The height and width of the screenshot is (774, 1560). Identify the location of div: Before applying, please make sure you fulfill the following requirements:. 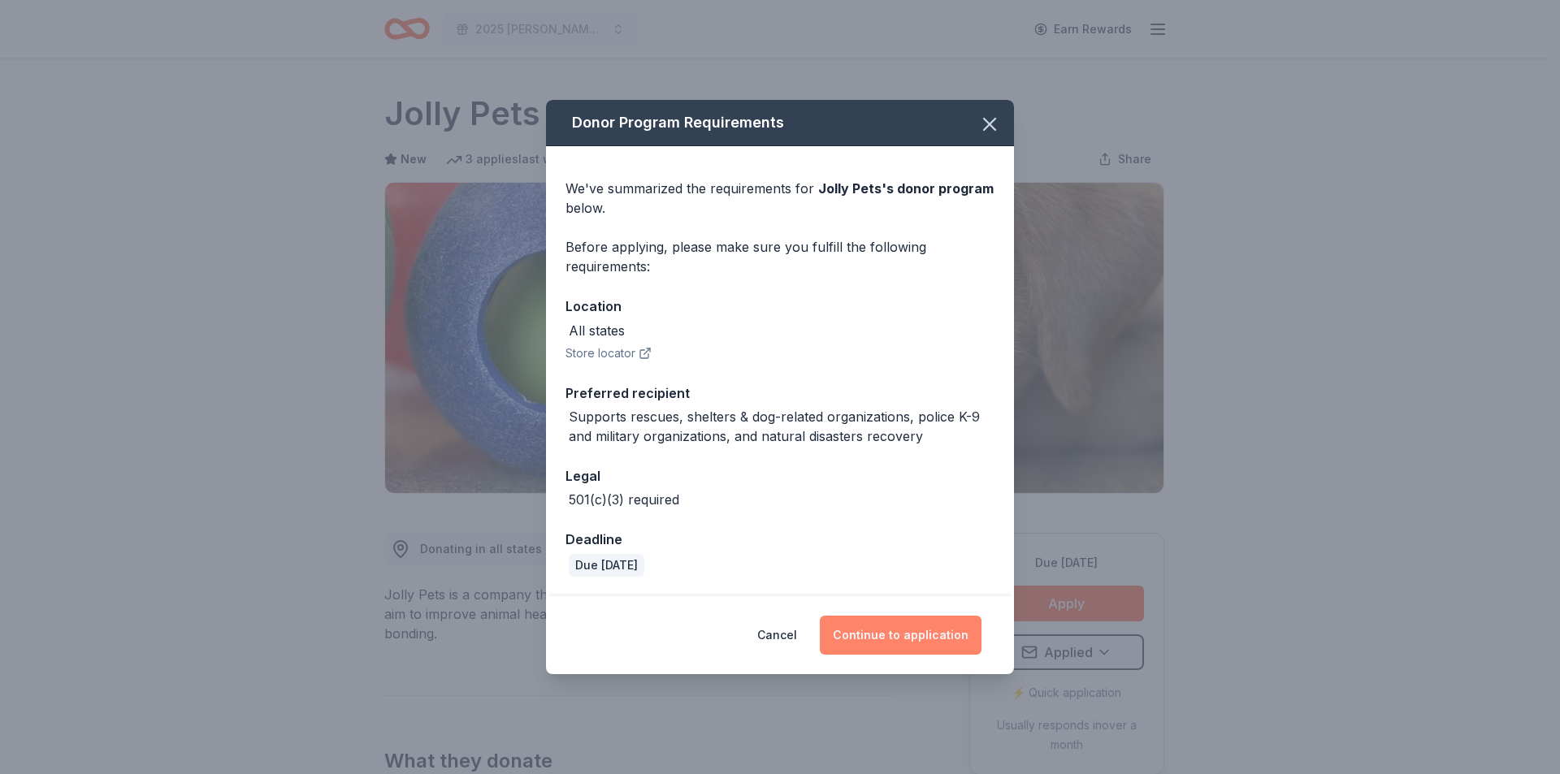
(780, 257).